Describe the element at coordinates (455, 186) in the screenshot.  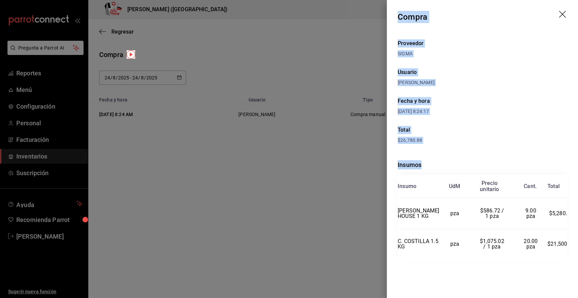
I see `div: UdM` at that location.